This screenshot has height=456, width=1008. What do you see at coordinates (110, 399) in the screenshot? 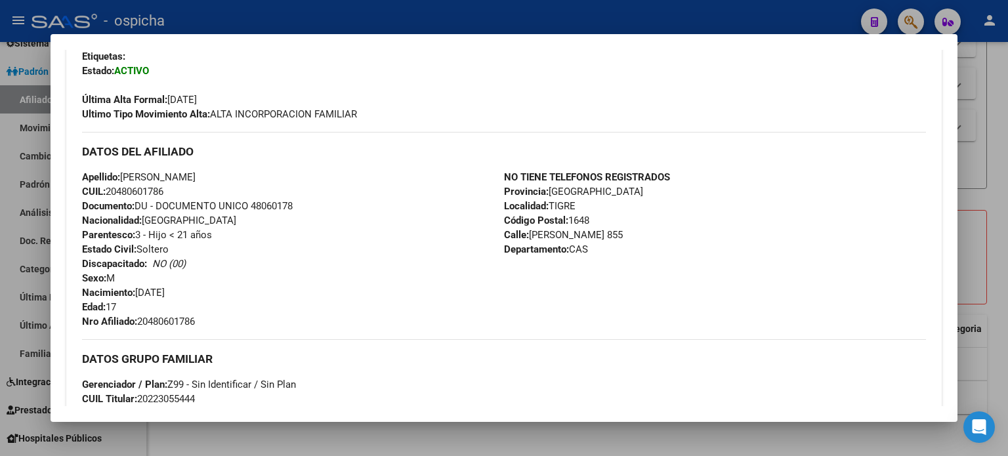
I see `strong: CUIL Titular:` at bounding box center [110, 399].